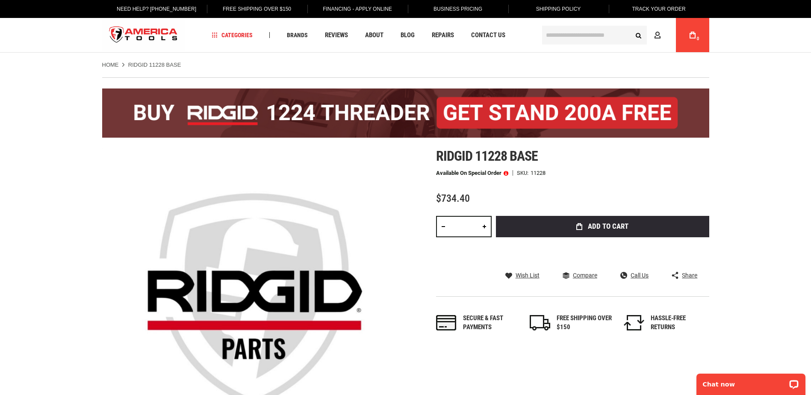  I want to click on a: Reviews, so click(337, 35).